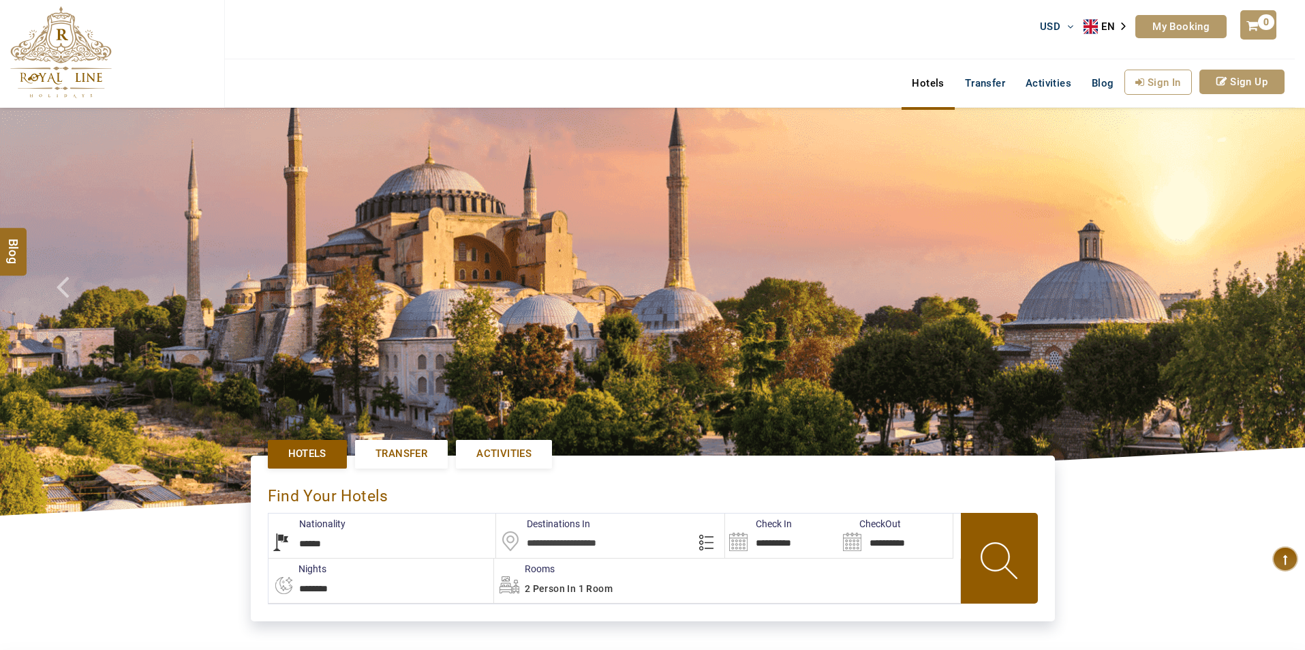 The image size is (1305, 650). I want to click on label: nights, so click(297, 568).